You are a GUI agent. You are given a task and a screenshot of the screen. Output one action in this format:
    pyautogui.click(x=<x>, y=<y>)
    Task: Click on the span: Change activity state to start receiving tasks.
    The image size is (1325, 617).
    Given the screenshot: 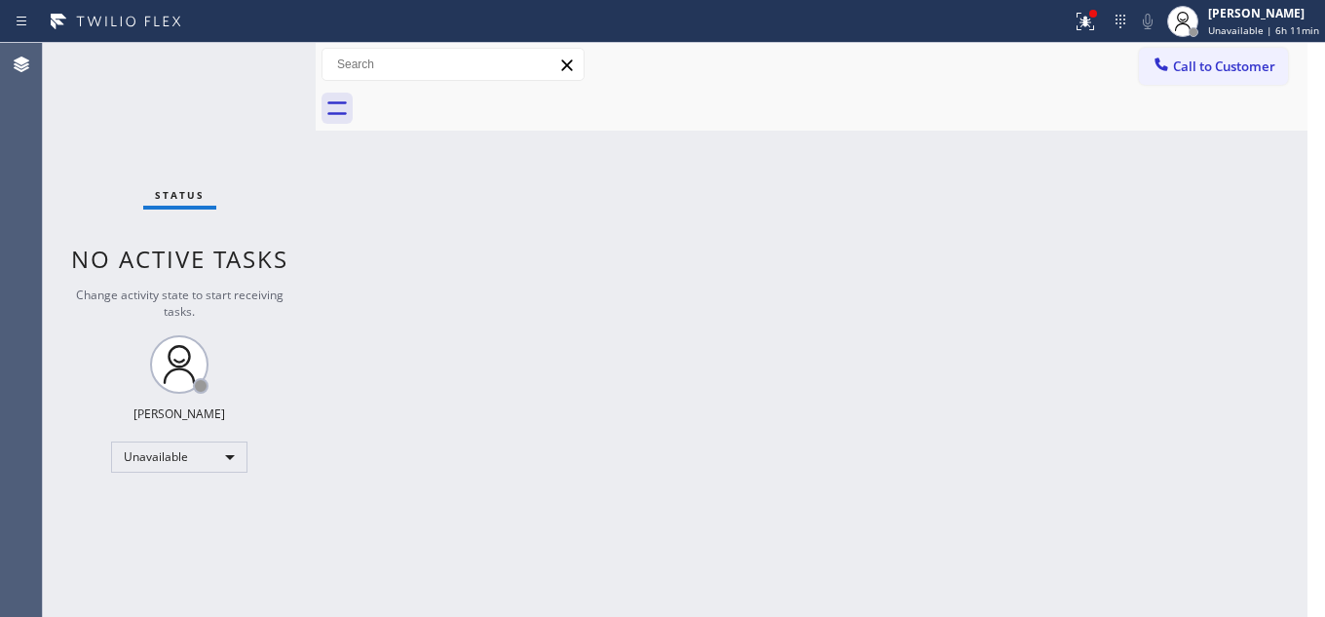 What is the action you would take?
    pyautogui.click(x=179, y=303)
    